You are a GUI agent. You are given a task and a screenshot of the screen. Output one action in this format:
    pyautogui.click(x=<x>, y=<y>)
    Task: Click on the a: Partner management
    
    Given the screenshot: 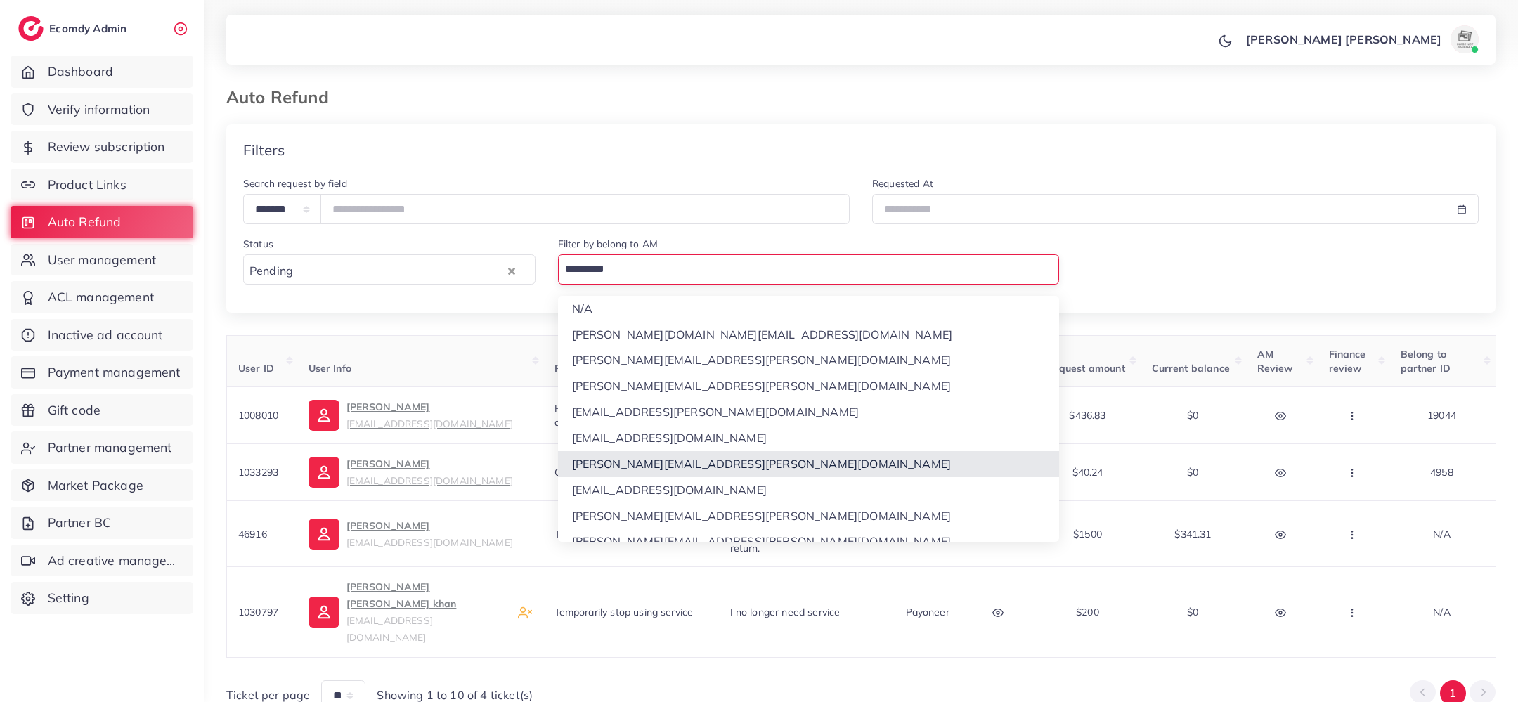 What is the action you would take?
    pyautogui.click(x=102, y=448)
    